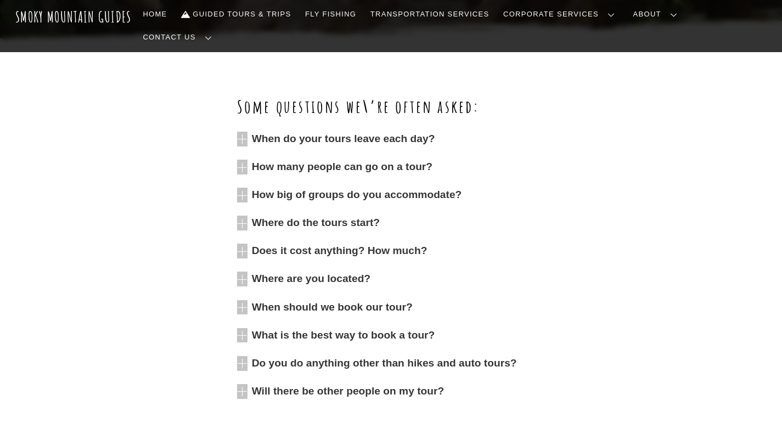 Image resolution: width=782 pixels, height=434 pixels. What do you see at coordinates (657, 14) in the screenshot?
I see `a: About` at bounding box center [657, 14].